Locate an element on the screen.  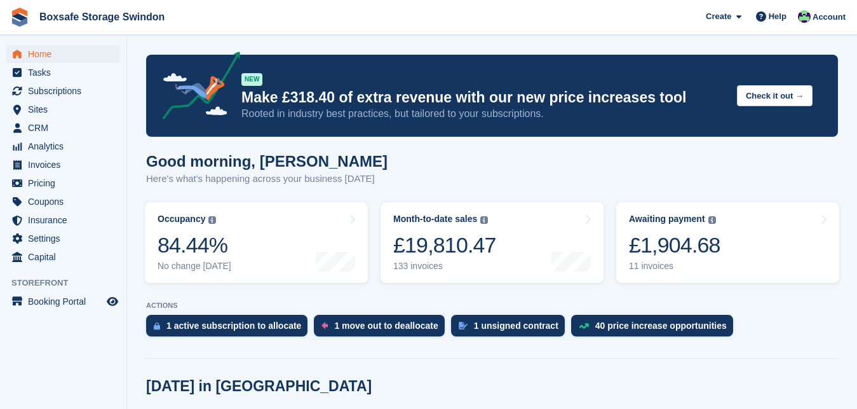
a: Awaiting payment £1,904.68 11 invoices is located at coordinates (727, 242).